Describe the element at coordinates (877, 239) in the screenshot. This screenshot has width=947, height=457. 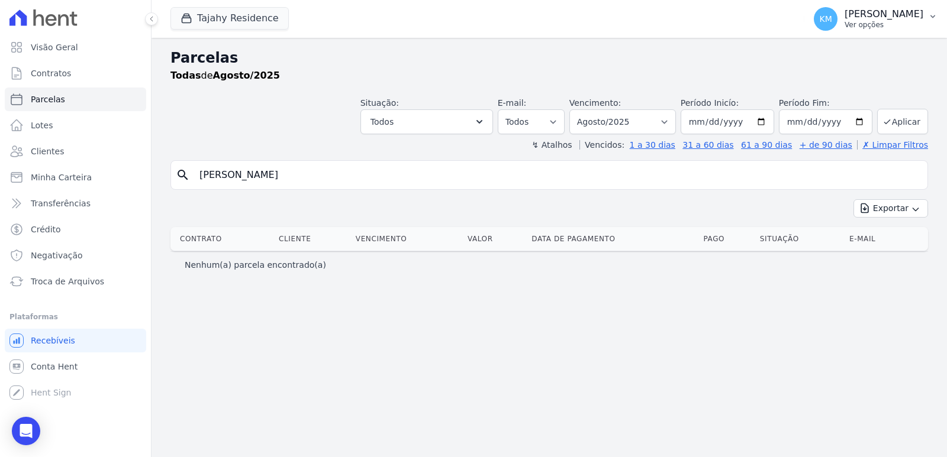
I see `th: E-mail` at that location.